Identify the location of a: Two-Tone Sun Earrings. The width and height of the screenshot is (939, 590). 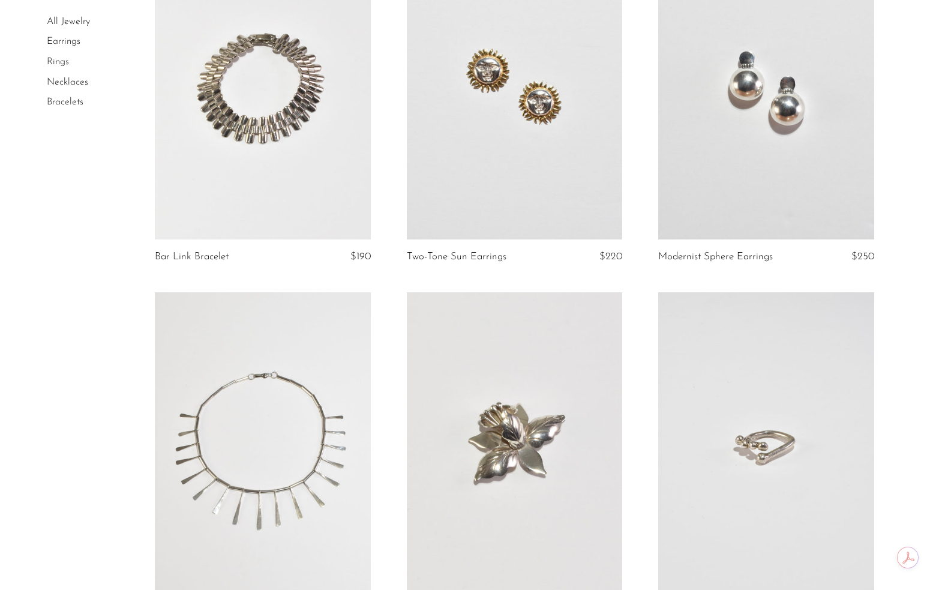
(457, 257).